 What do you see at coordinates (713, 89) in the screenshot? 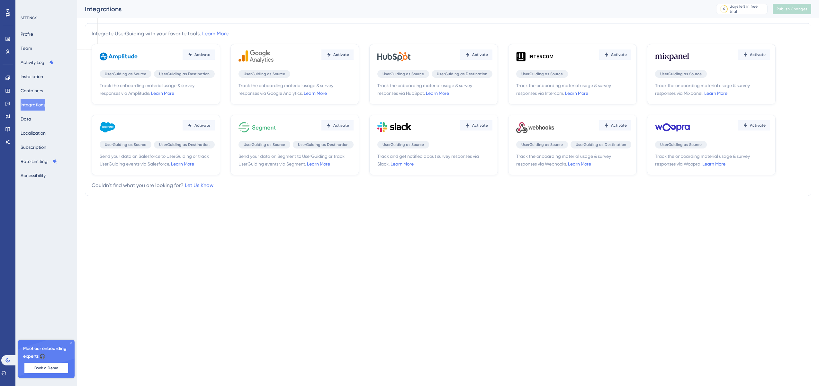
I see `span: Track the onboarding material usage & survey responses via Mixpanel.` at bounding box center [713, 89].